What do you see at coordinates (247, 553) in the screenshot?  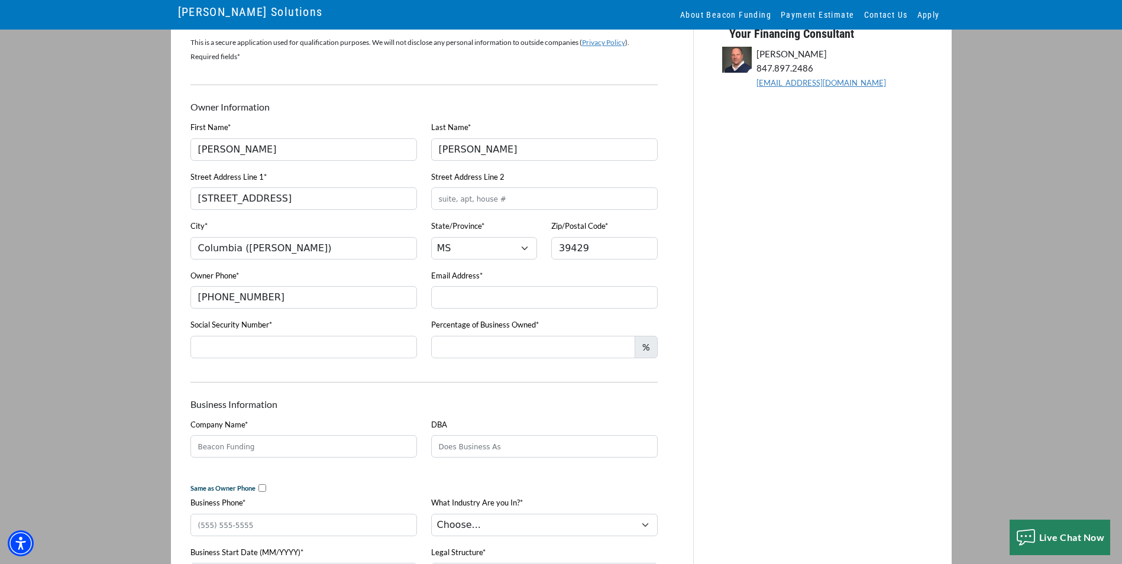 I see `label: Business Start Date (MM/YYYY)*` at bounding box center [247, 553].